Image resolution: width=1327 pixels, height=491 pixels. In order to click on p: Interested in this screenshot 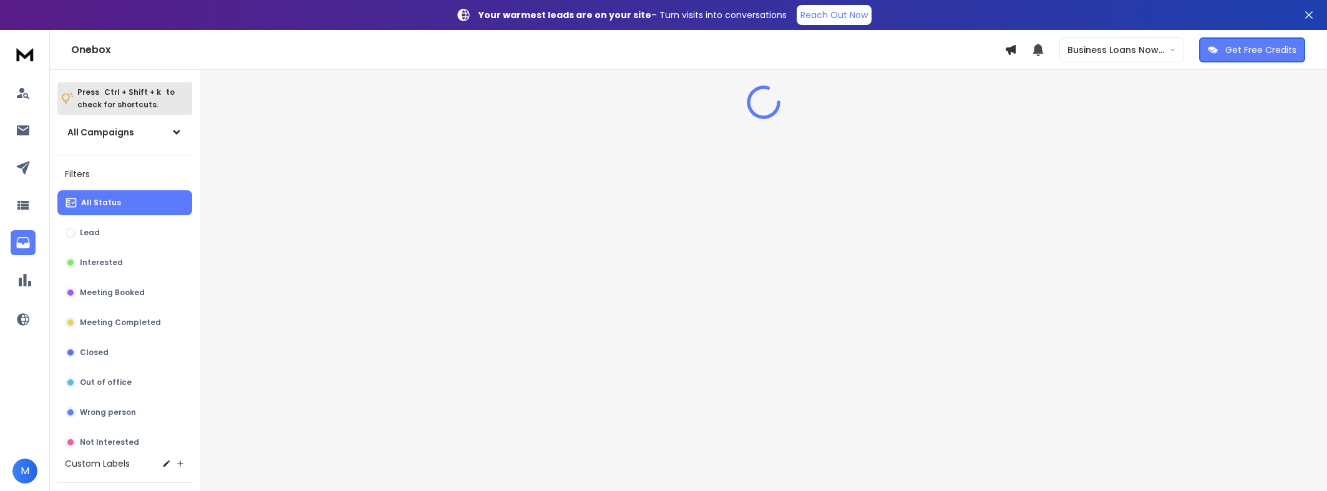, I will do `click(101, 263)`.